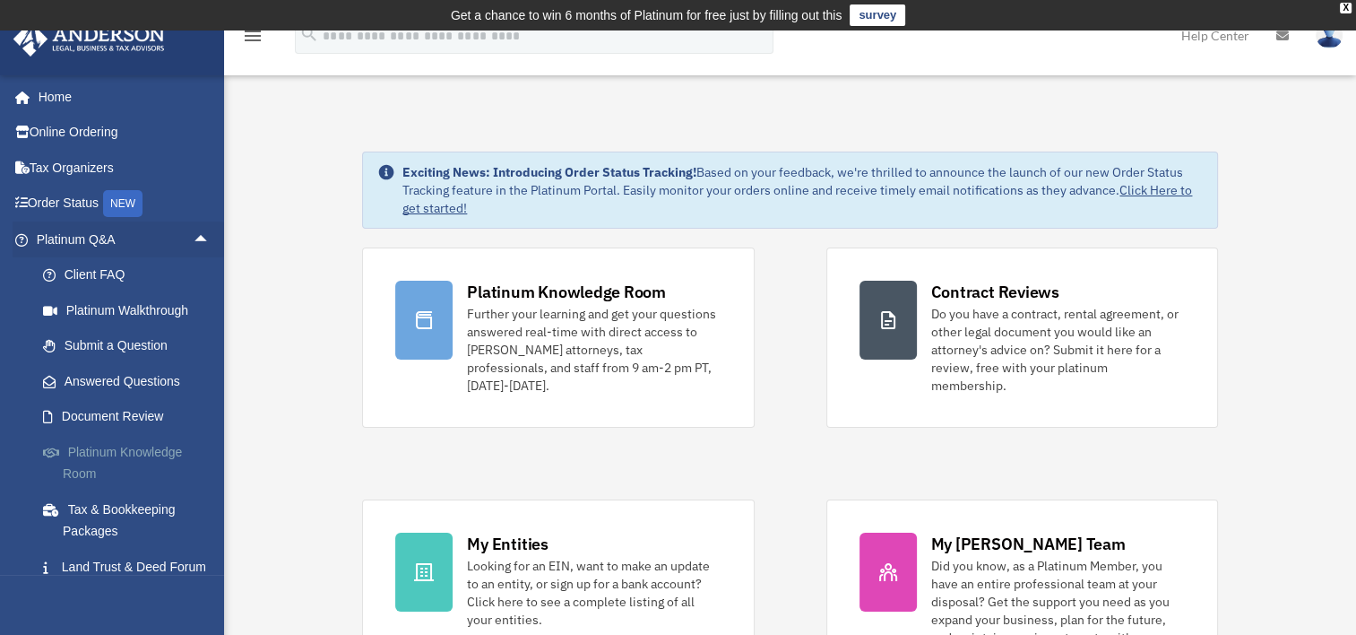 Image resolution: width=1356 pixels, height=635 pixels. I want to click on a: Online Ordering, so click(125, 133).